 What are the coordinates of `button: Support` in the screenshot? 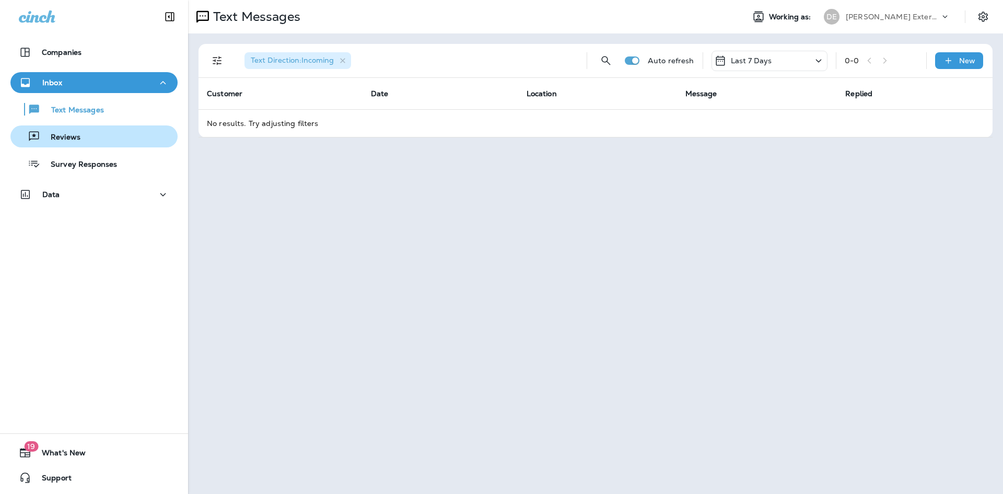 It's located at (94, 478).